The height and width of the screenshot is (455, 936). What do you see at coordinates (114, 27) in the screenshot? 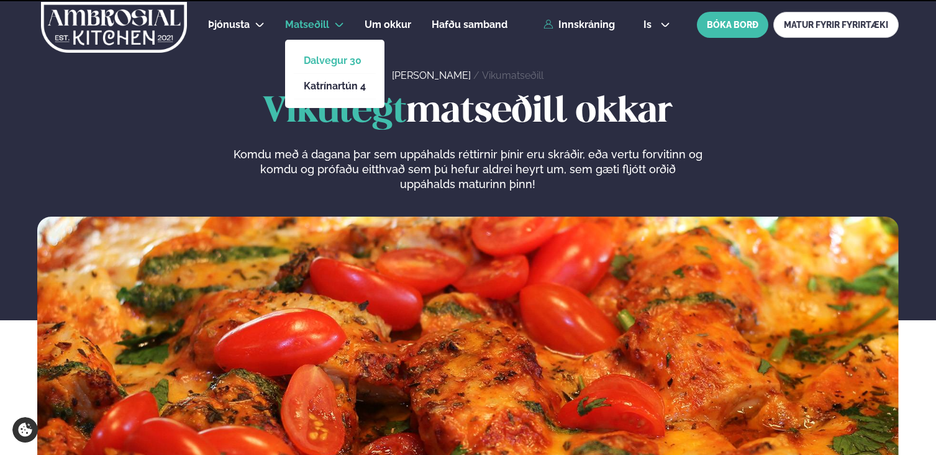
I see `img: logo` at bounding box center [114, 27].